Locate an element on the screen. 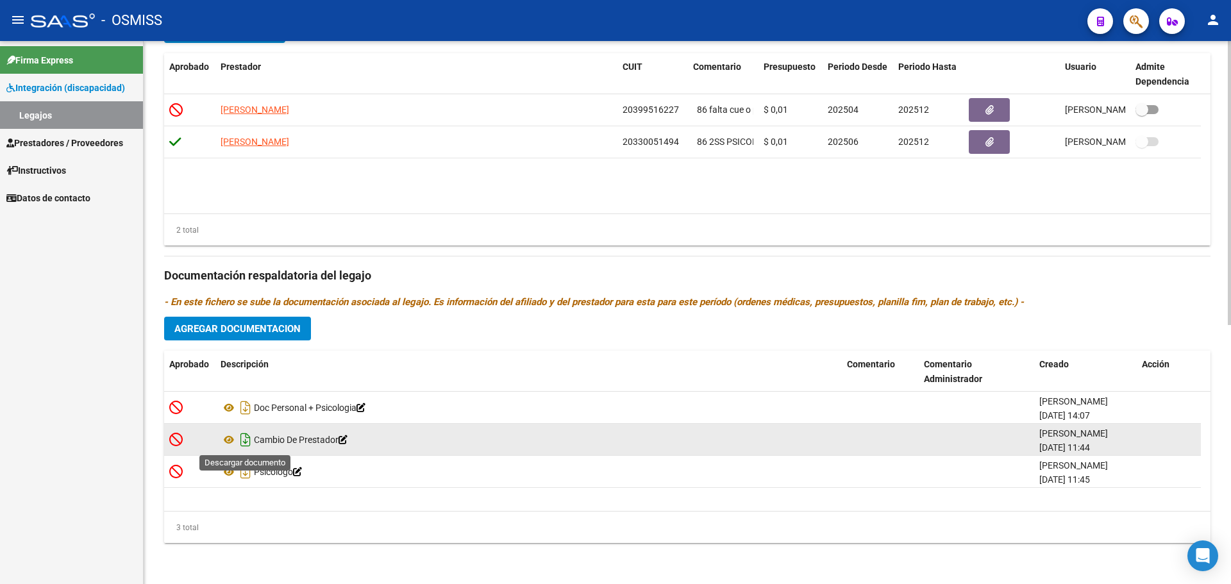  span: Presupuesto is located at coordinates (789, 67).